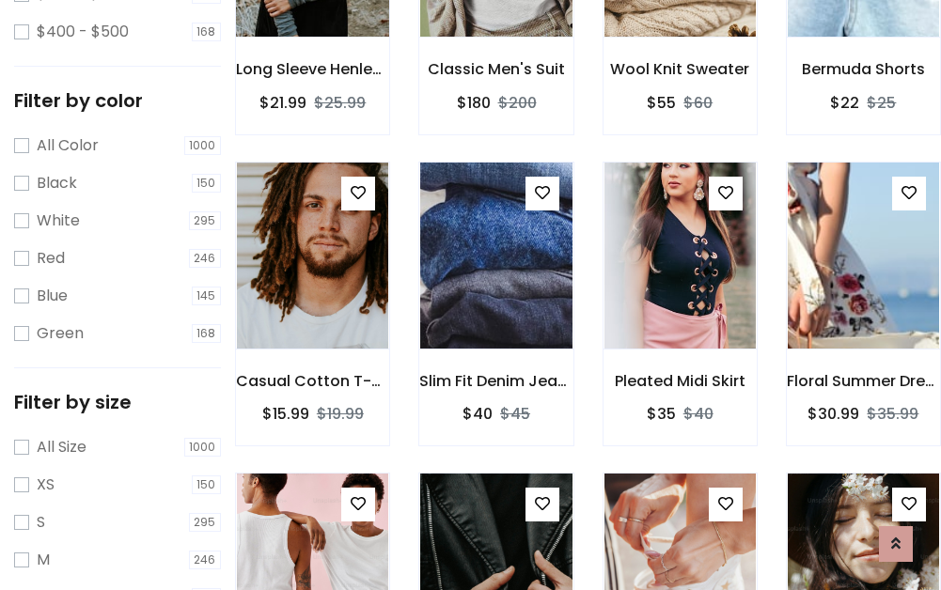 The width and height of the screenshot is (941, 590). Describe the element at coordinates (881, 102) in the screenshot. I see `del: $25` at that location.